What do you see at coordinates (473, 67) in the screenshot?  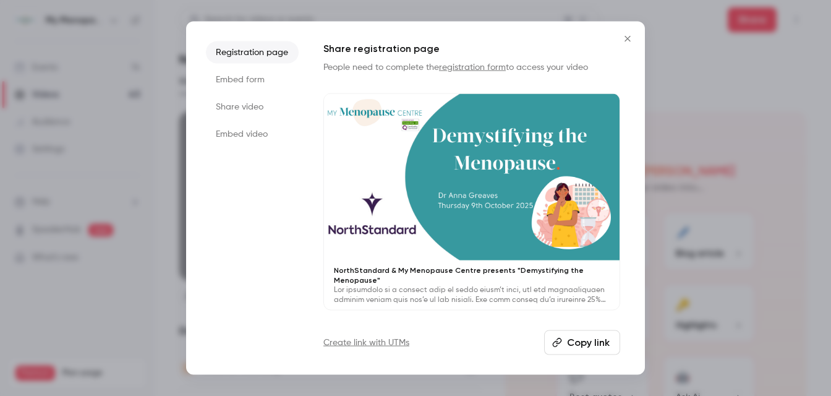 I see `a: registration form` at bounding box center [473, 67].